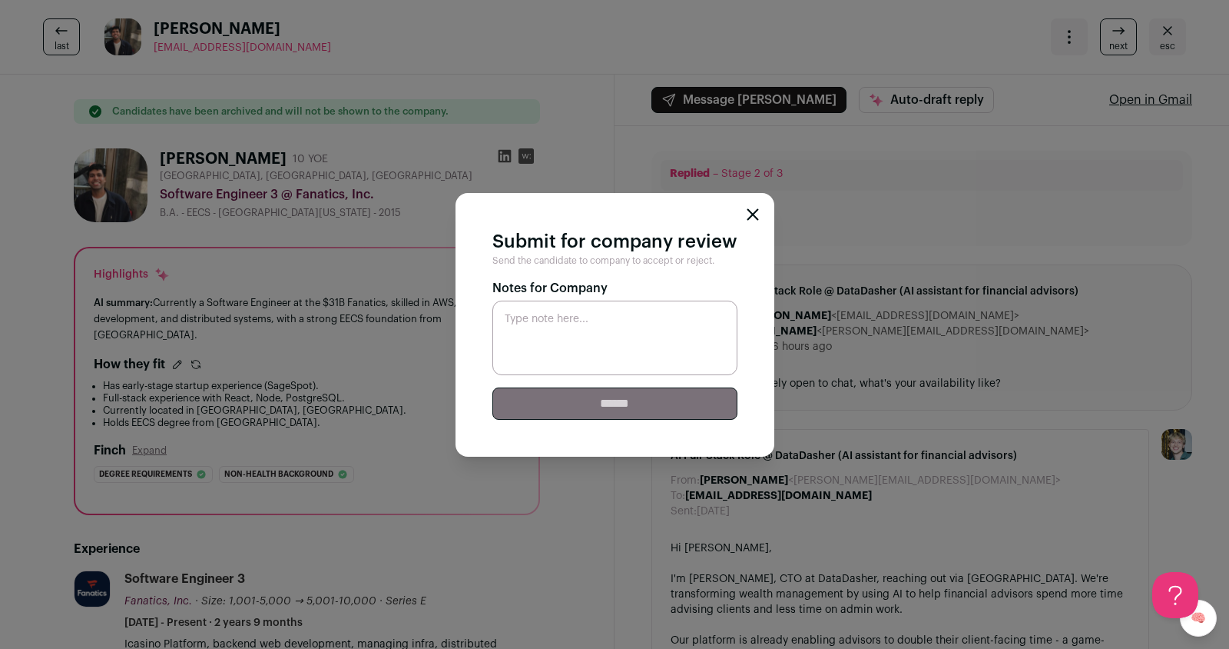 The width and height of the screenshot is (1229, 649). Describe the element at coordinates (753, 214) in the screenshot. I see `button: Close modal` at that location.